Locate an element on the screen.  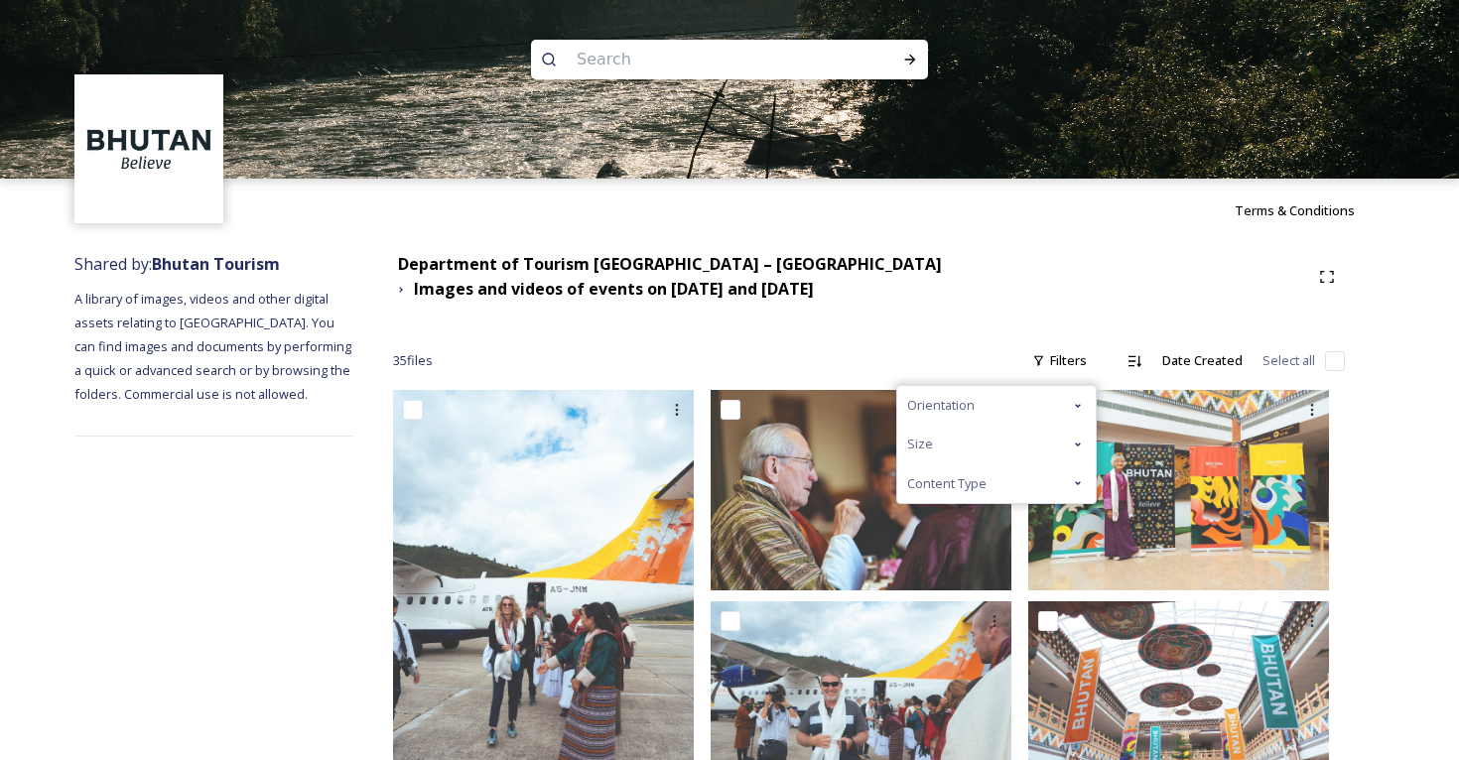
span: Terms & Conditions is located at coordinates (1294, 210).